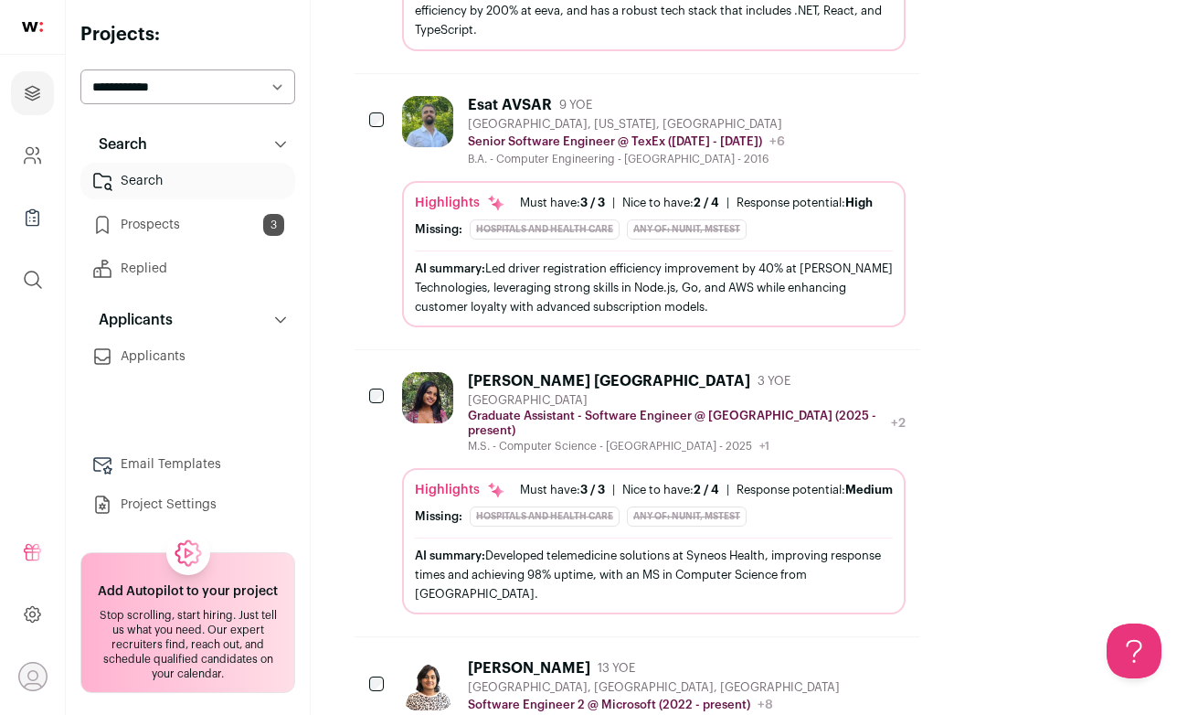 The width and height of the screenshot is (1198, 715). Describe the element at coordinates (187, 320) in the screenshot. I see `button: Applicants` at that location.